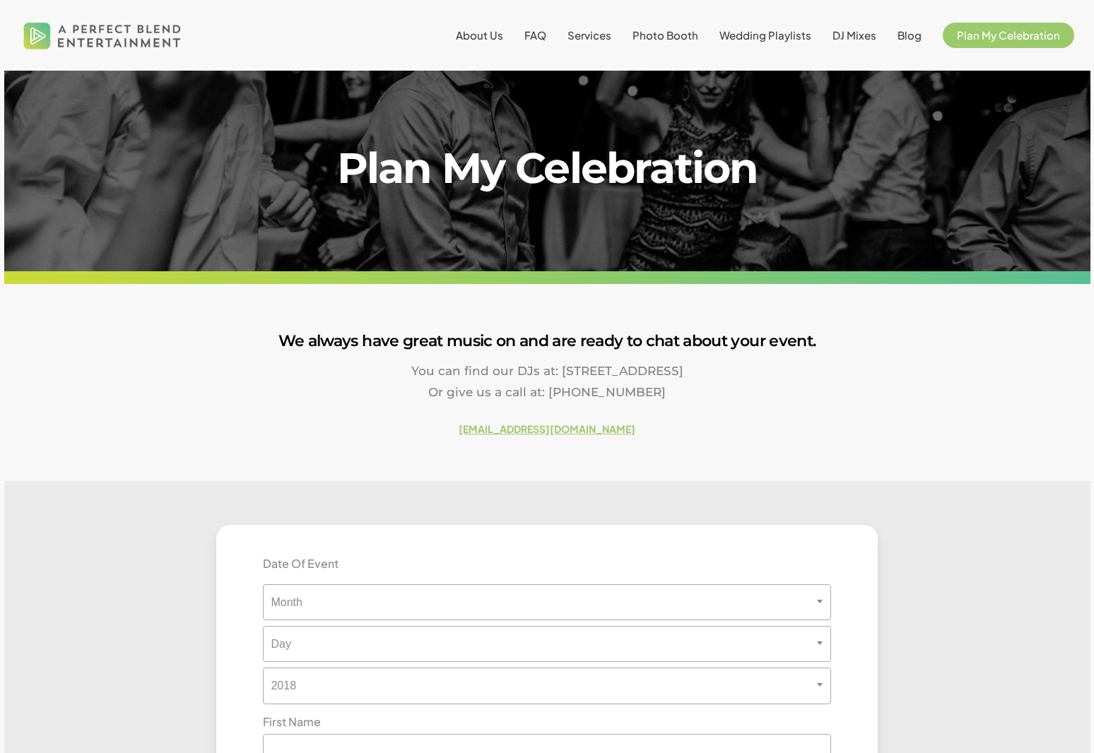 This screenshot has height=753, width=1094. What do you see at coordinates (546, 686) in the screenshot?
I see `span: 2018` at bounding box center [546, 686].